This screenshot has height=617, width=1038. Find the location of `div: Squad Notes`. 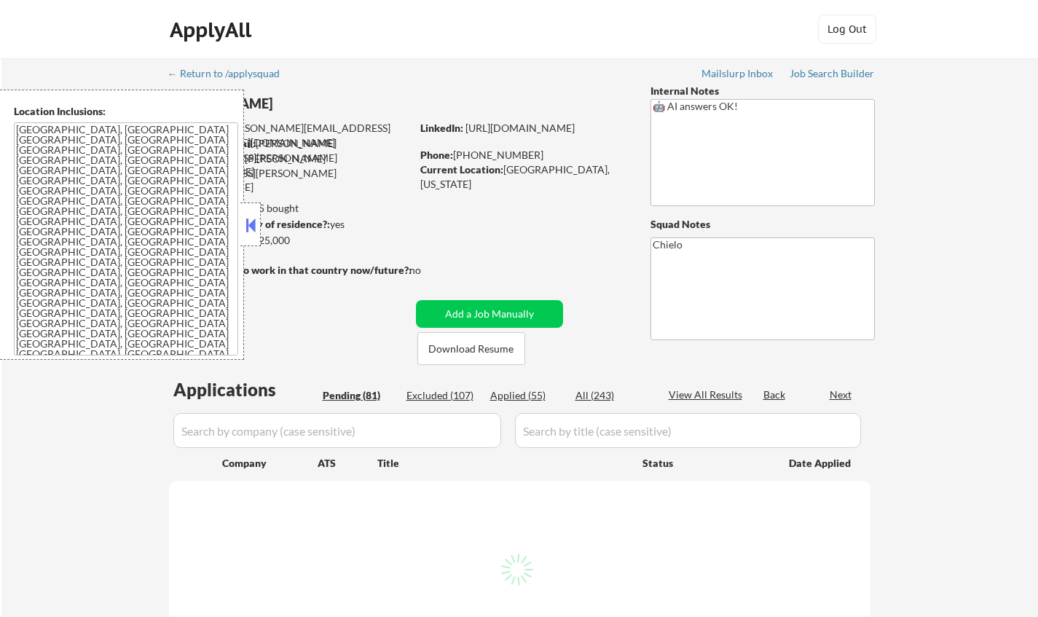

div: Squad Notes is located at coordinates (763, 224).